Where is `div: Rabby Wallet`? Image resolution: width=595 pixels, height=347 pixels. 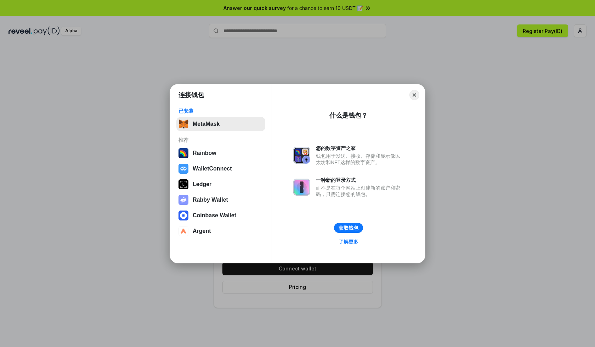
div: Rabby Wallet is located at coordinates (210, 200).